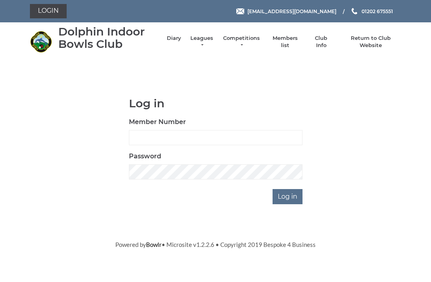 This screenshot has width=431, height=282. Describe the element at coordinates (285, 42) in the screenshot. I see `a: Members list` at that location.